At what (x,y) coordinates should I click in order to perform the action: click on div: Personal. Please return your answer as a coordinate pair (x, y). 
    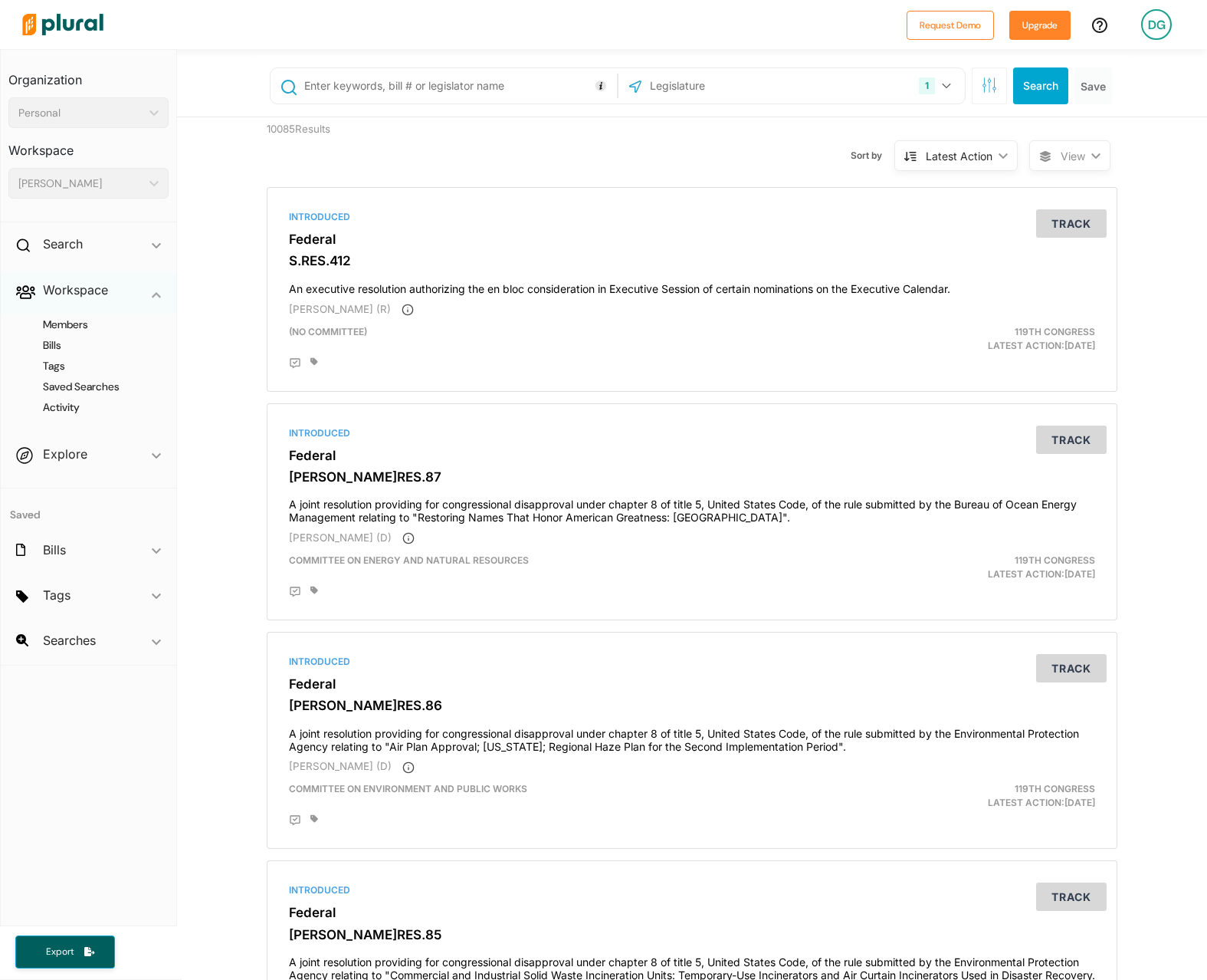
    Looking at the image, I should click on (80, 113).